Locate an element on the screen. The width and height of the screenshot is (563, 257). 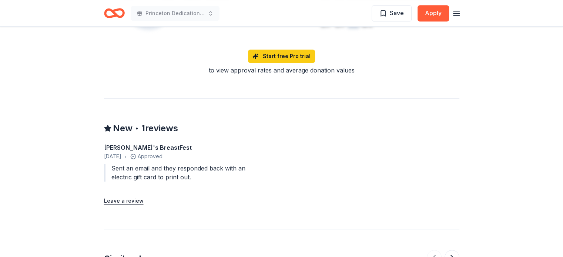
span: Princeton Dedication Event is located at coordinates (175, 13).